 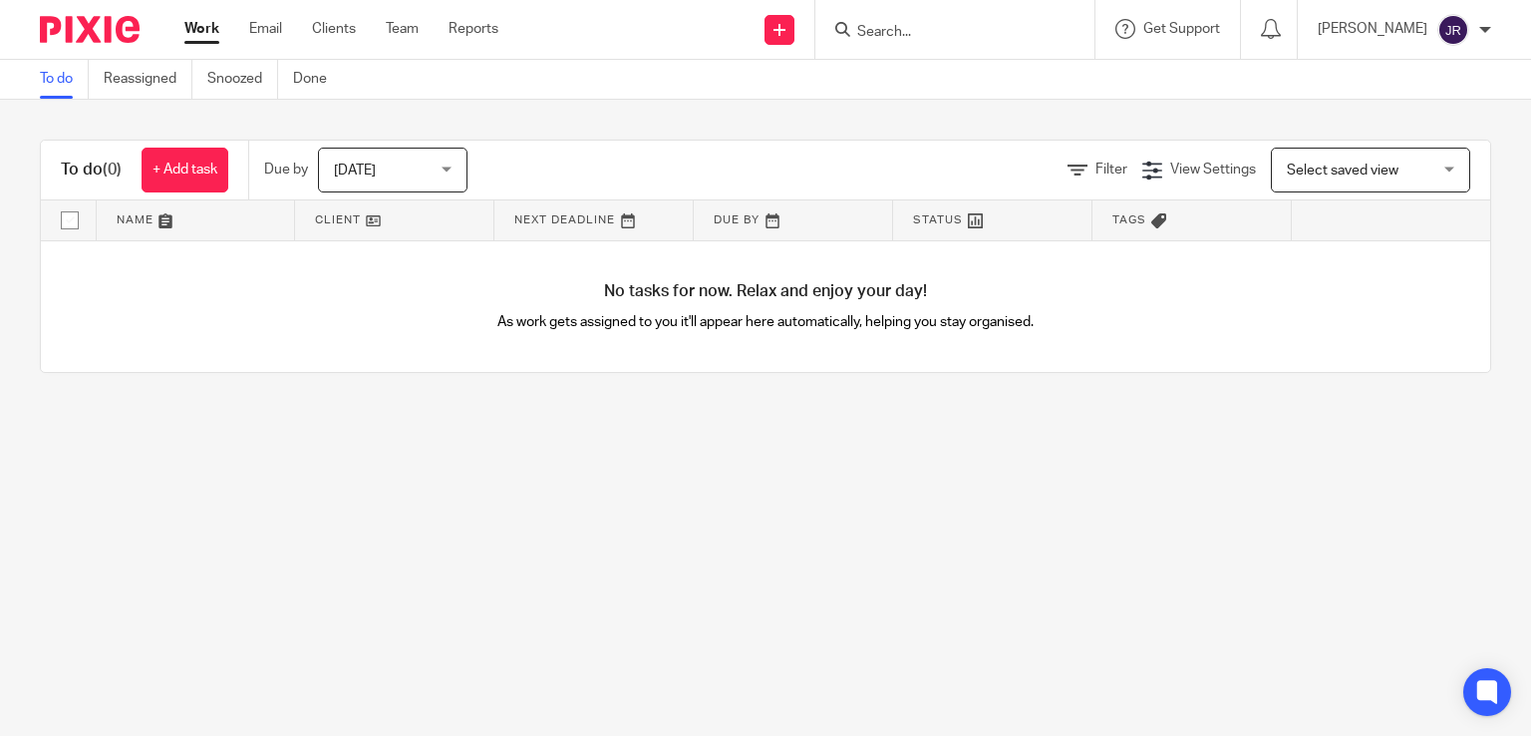 What do you see at coordinates (242, 79) in the screenshot?
I see `a: Snoozed` at bounding box center [242, 79].